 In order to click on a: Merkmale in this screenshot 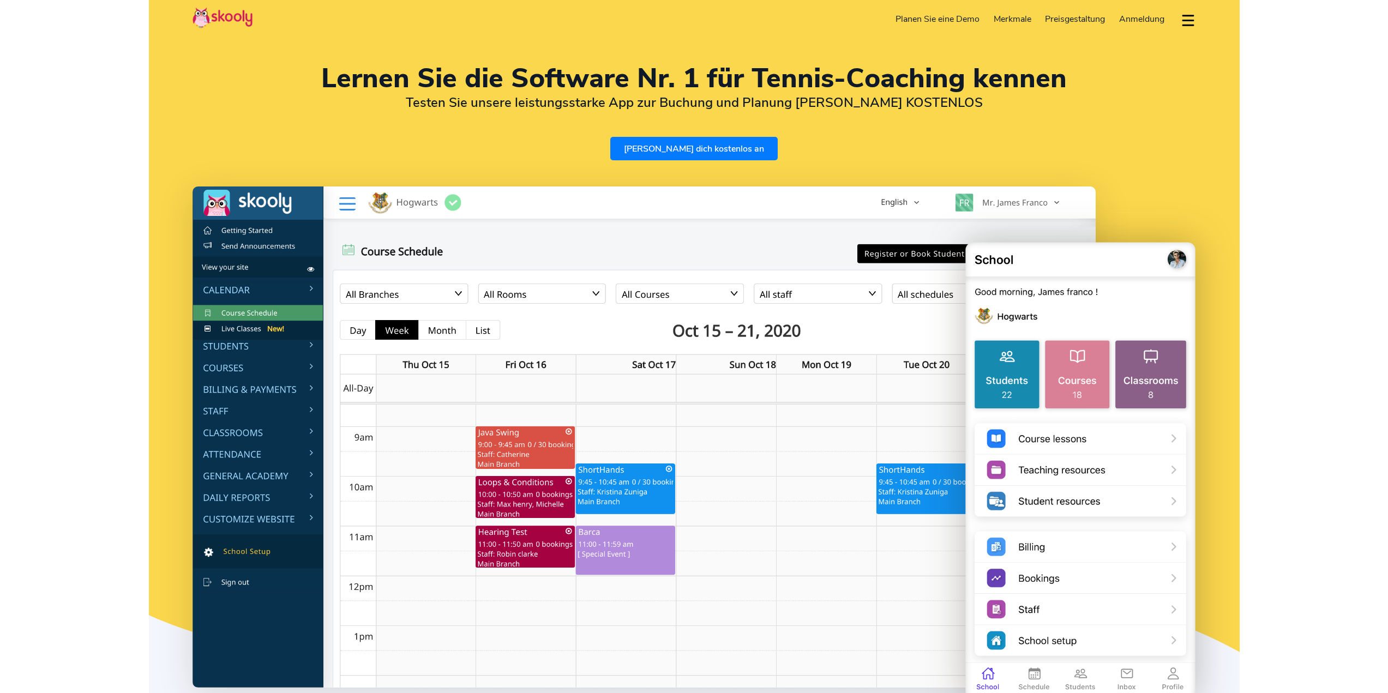, I will do `click(1013, 19)`.